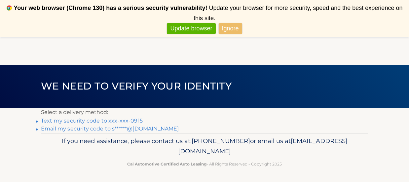 Image resolution: width=409 pixels, height=182 pixels. What do you see at coordinates (205, 146) in the screenshot?
I see `p: If you need assistance, please contact us at: or email us at` at bounding box center [205, 146].